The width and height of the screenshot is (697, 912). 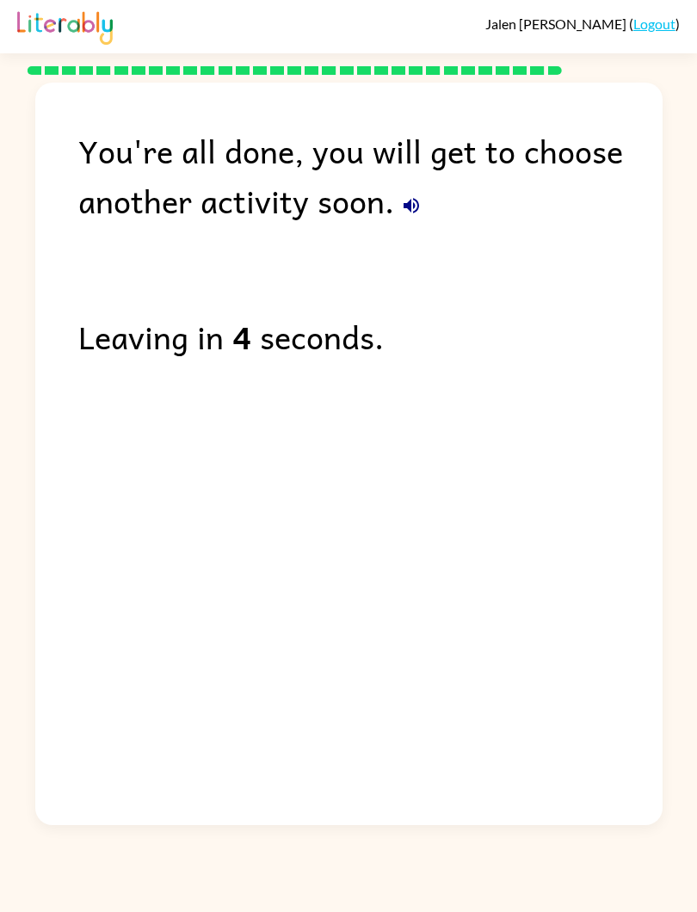 I want to click on b: 4, so click(x=242, y=336).